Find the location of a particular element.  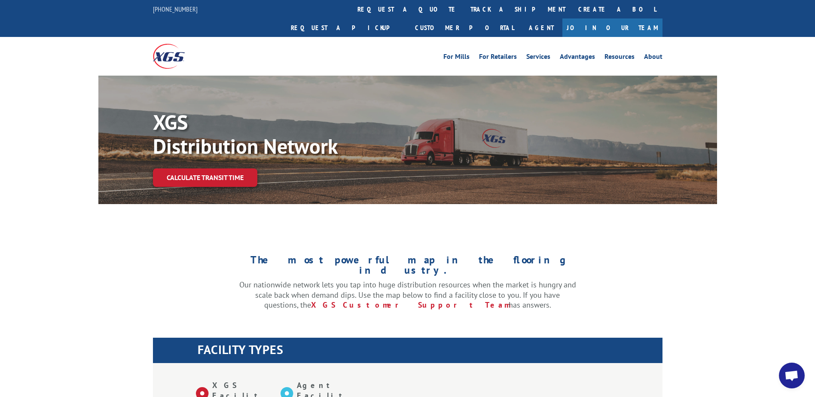

a: Services is located at coordinates (538, 58).